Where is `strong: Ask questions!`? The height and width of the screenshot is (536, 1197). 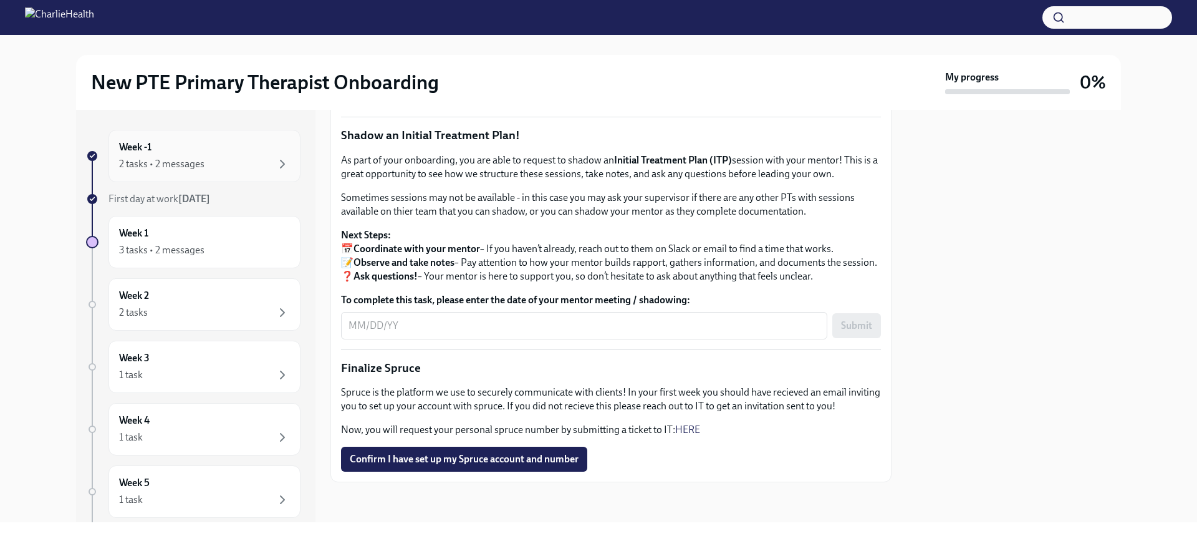
strong: Ask questions! is located at coordinates (385, 276).